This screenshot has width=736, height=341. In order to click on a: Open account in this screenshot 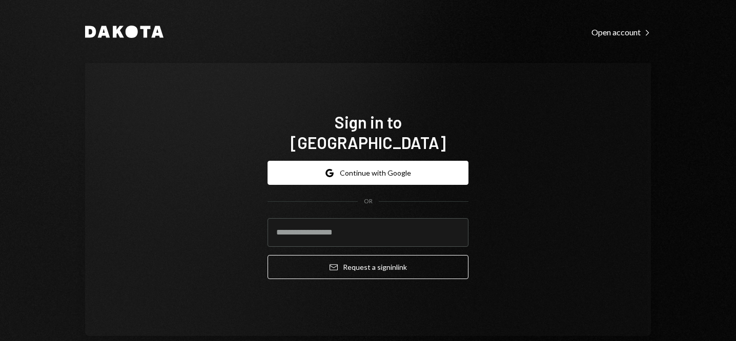, I will do `click(621, 32)`.